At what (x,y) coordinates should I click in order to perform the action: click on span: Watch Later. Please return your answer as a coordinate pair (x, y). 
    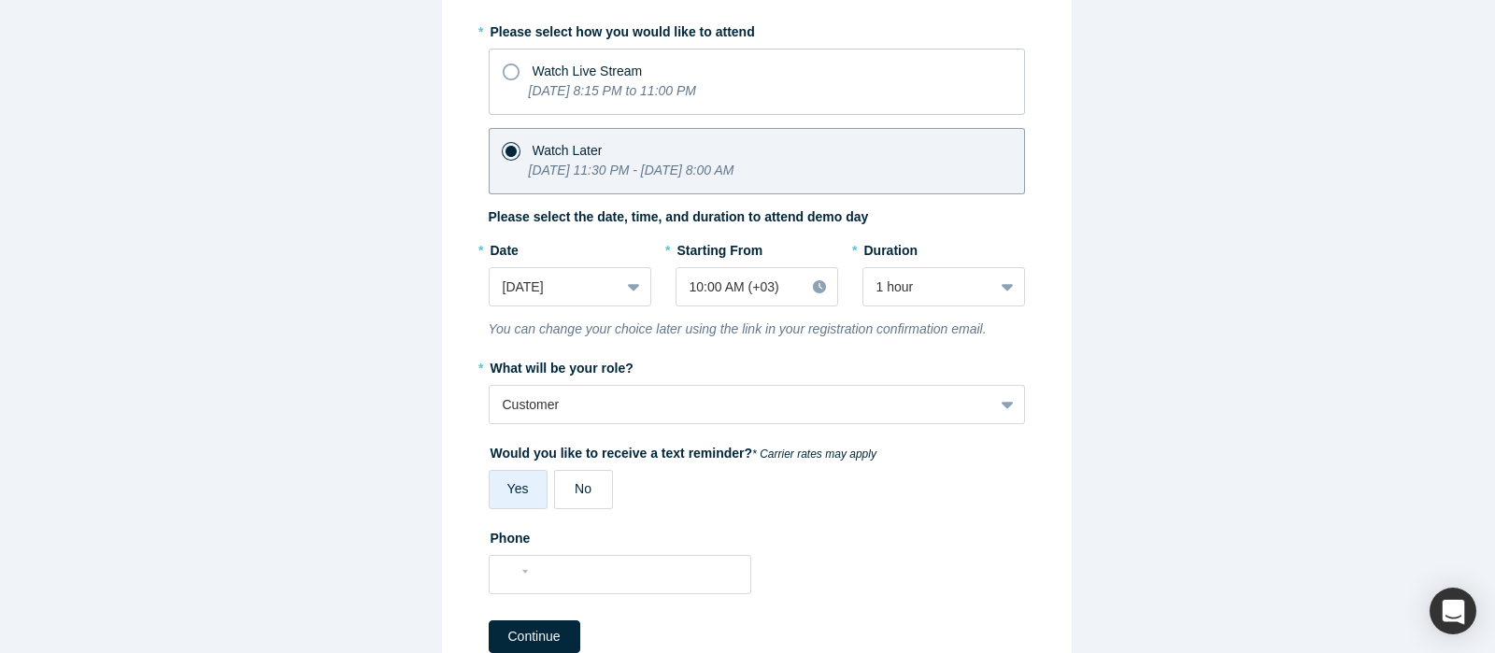
    Looking at the image, I should click on (567, 150).